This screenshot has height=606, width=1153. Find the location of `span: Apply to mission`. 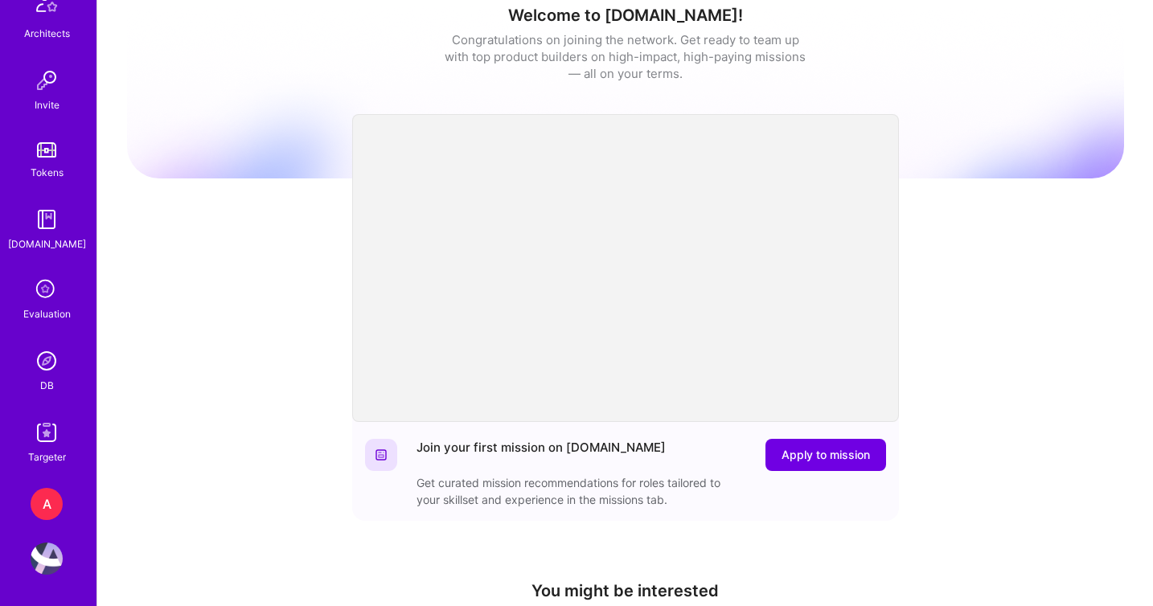

span: Apply to mission is located at coordinates (826, 455).